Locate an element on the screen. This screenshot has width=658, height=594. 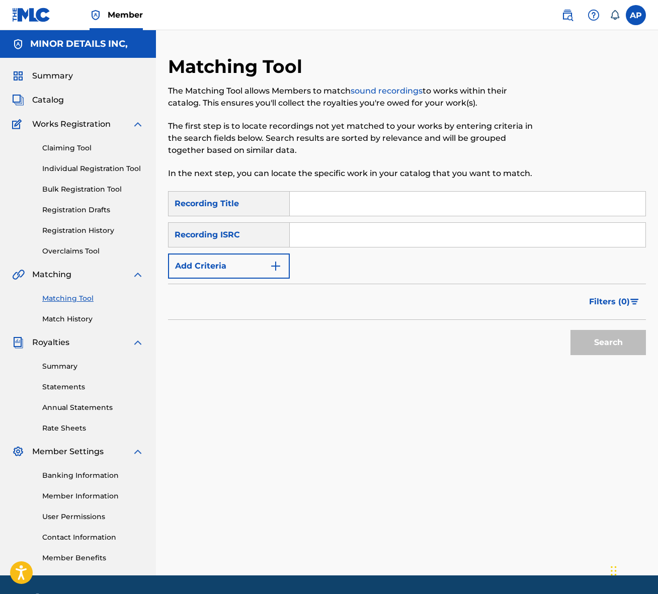
a: Registration History is located at coordinates (93, 230).